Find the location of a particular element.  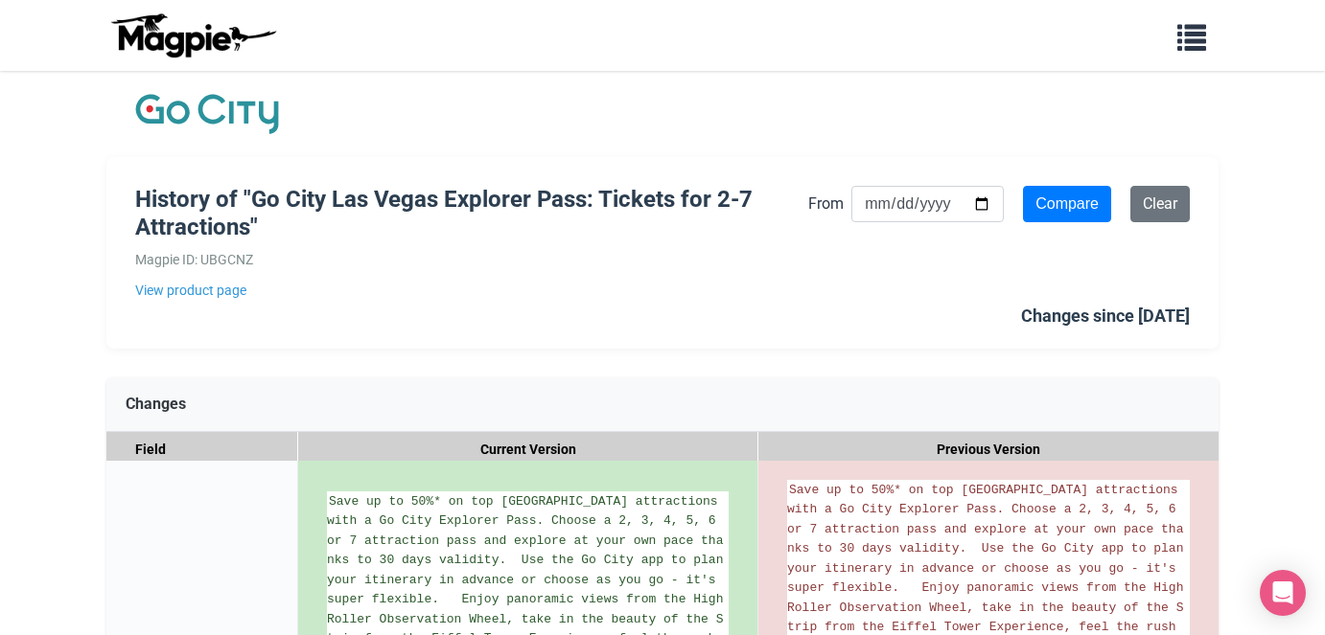

div: Previous Version is located at coordinates (988, 450).